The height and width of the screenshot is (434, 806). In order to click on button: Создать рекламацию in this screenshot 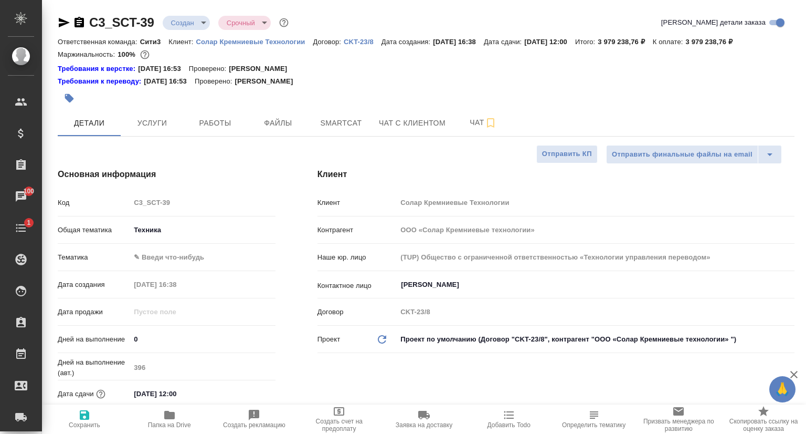, I will do `click(255, 419)`.